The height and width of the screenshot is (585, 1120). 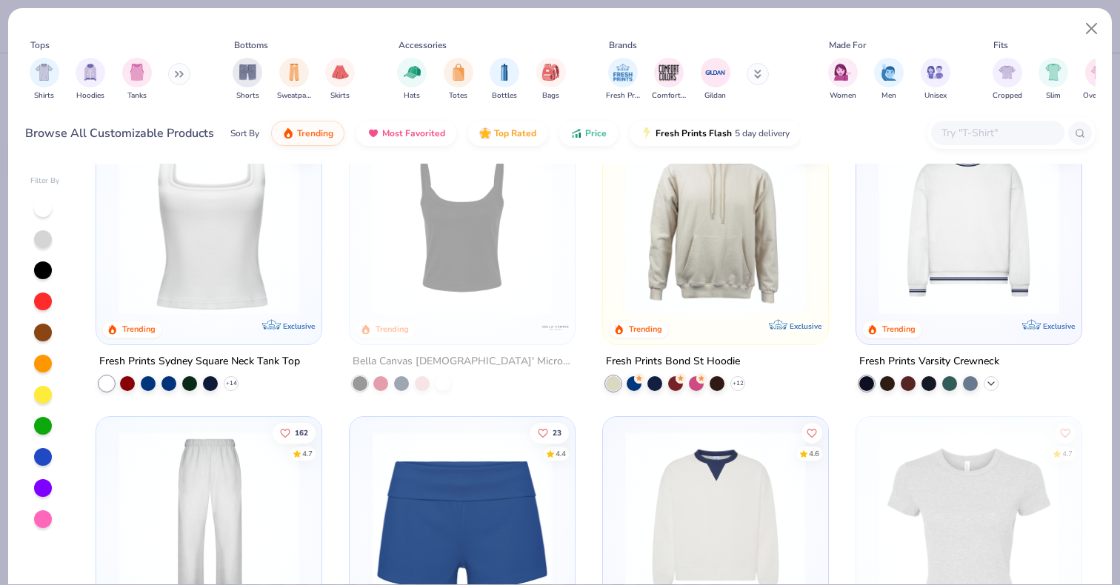 What do you see at coordinates (294, 72) in the screenshot?
I see `img: Sweatpants Image` at bounding box center [294, 72].